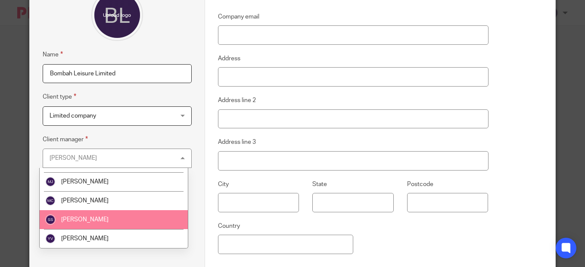 The height and width of the screenshot is (267, 585). Describe the element at coordinates (237, 100) in the screenshot. I see `label: Address line 2` at that location.